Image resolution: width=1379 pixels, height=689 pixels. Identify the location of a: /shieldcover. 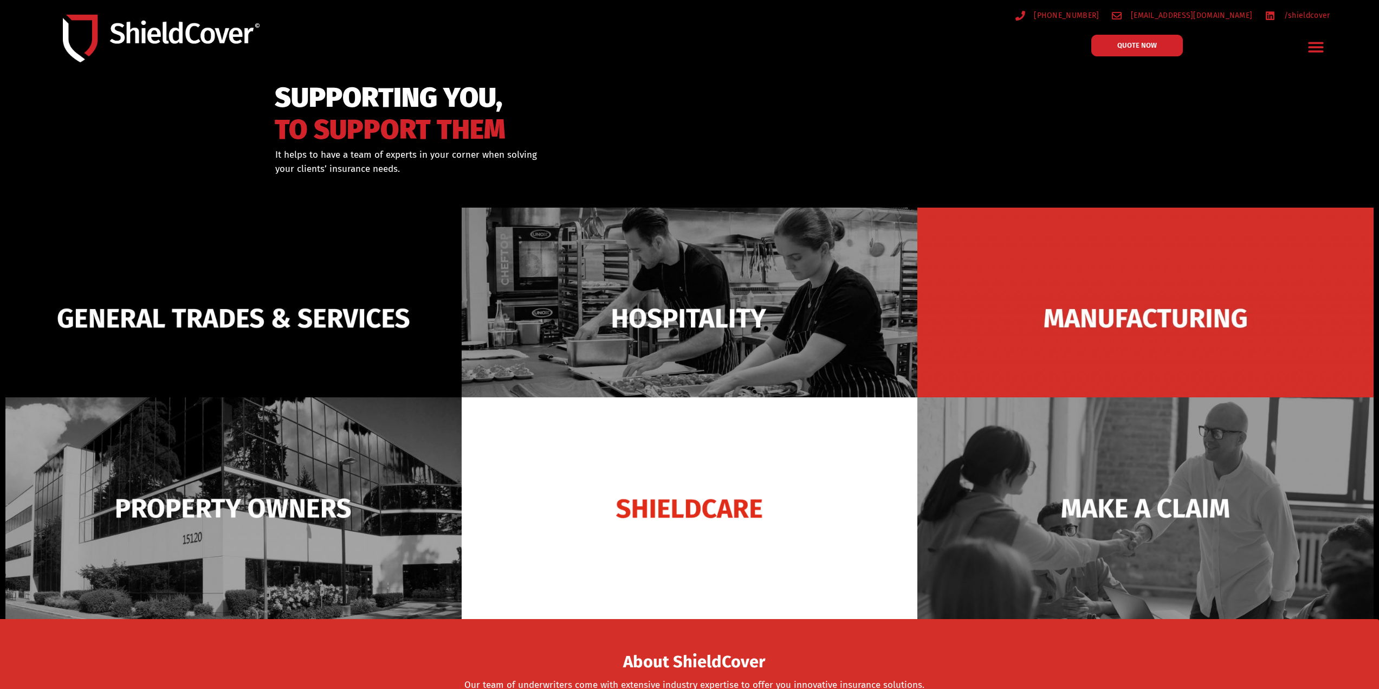
(1298, 15).